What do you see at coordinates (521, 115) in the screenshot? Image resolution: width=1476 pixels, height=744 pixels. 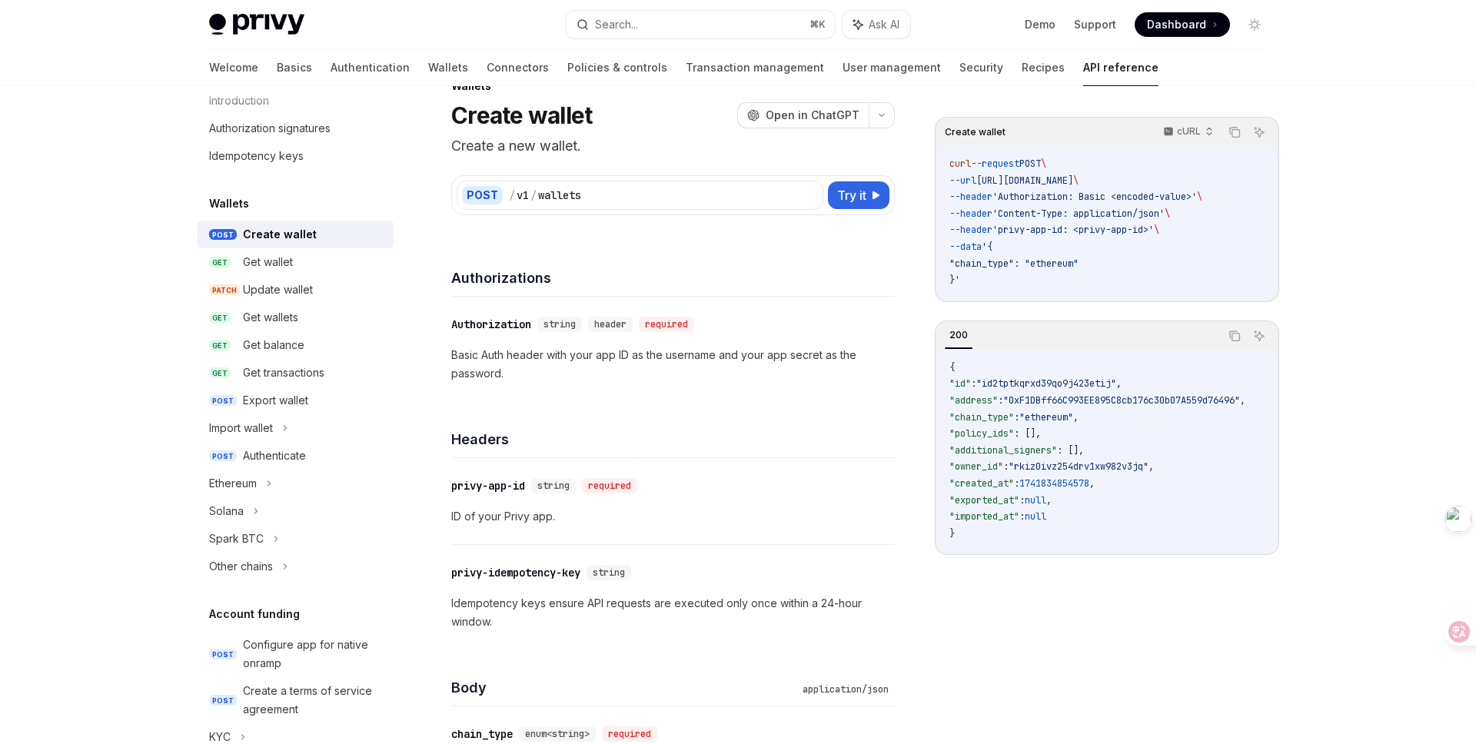 I see `h1: Create wallet` at bounding box center [521, 115].